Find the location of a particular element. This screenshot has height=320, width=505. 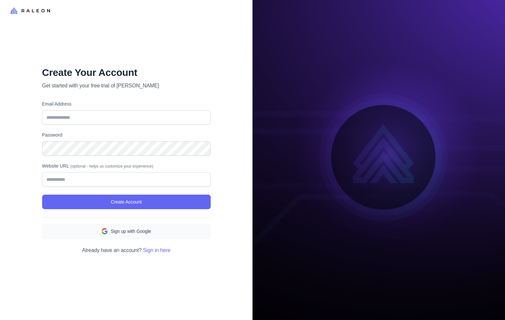

label: Email Address is located at coordinates (127, 104).